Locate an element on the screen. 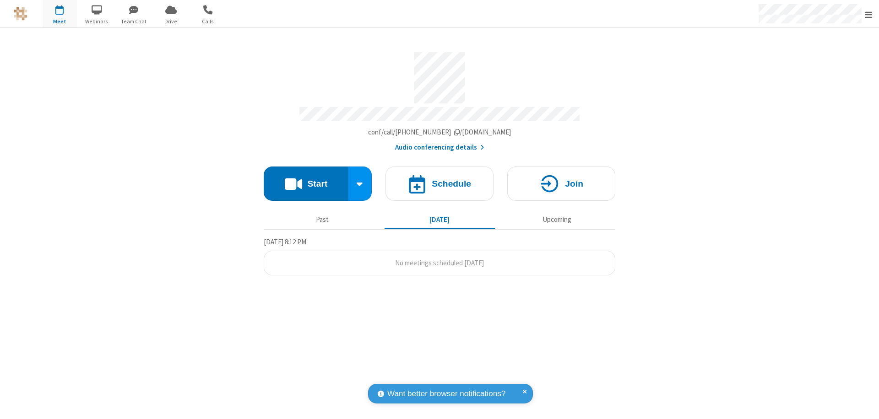 This screenshot has height=419, width=879. button: Join is located at coordinates (561, 184).